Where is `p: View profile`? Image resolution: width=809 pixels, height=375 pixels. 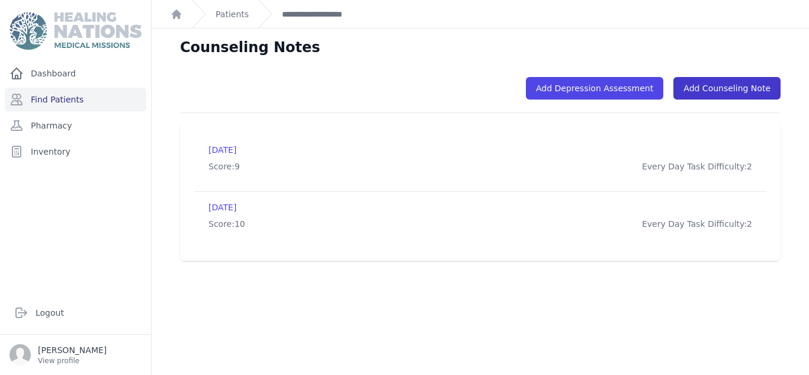
p: View profile is located at coordinates (72, 361).